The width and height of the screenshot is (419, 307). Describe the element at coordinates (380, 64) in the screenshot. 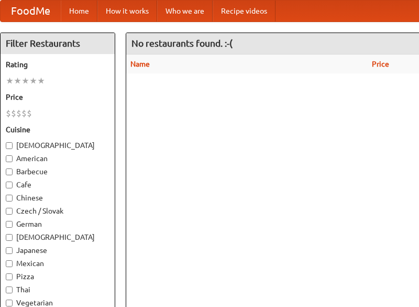

I see `a: Price` at that location.